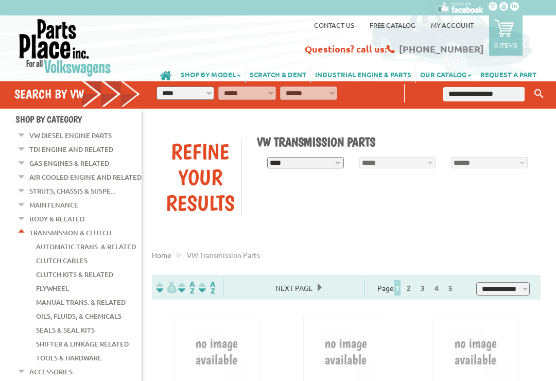 Image resolution: width=556 pixels, height=381 pixels. What do you see at coordinates (69, 358) in the screenshot?
I see `a: Tools & Hardware` at bounding box center [69, 358].